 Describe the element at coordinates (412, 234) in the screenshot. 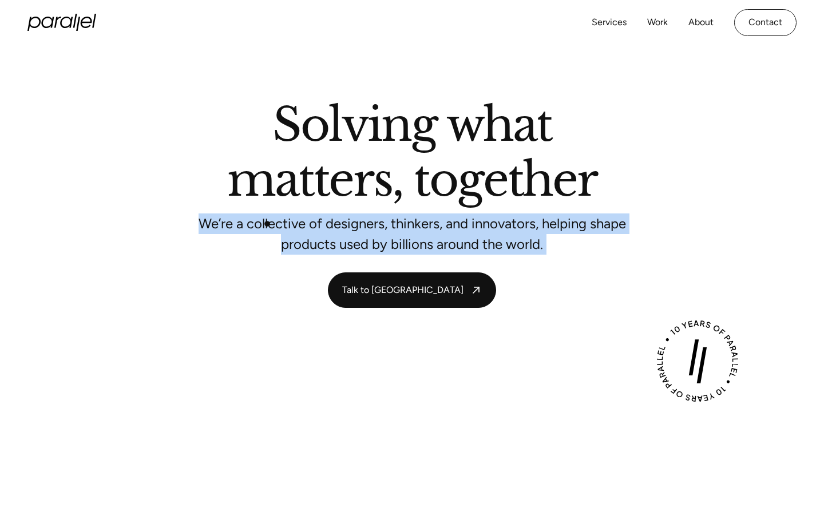

I see `p: We’re a collective of designers, thinkers, and innovators, helping shape products used by billion...` at that location.